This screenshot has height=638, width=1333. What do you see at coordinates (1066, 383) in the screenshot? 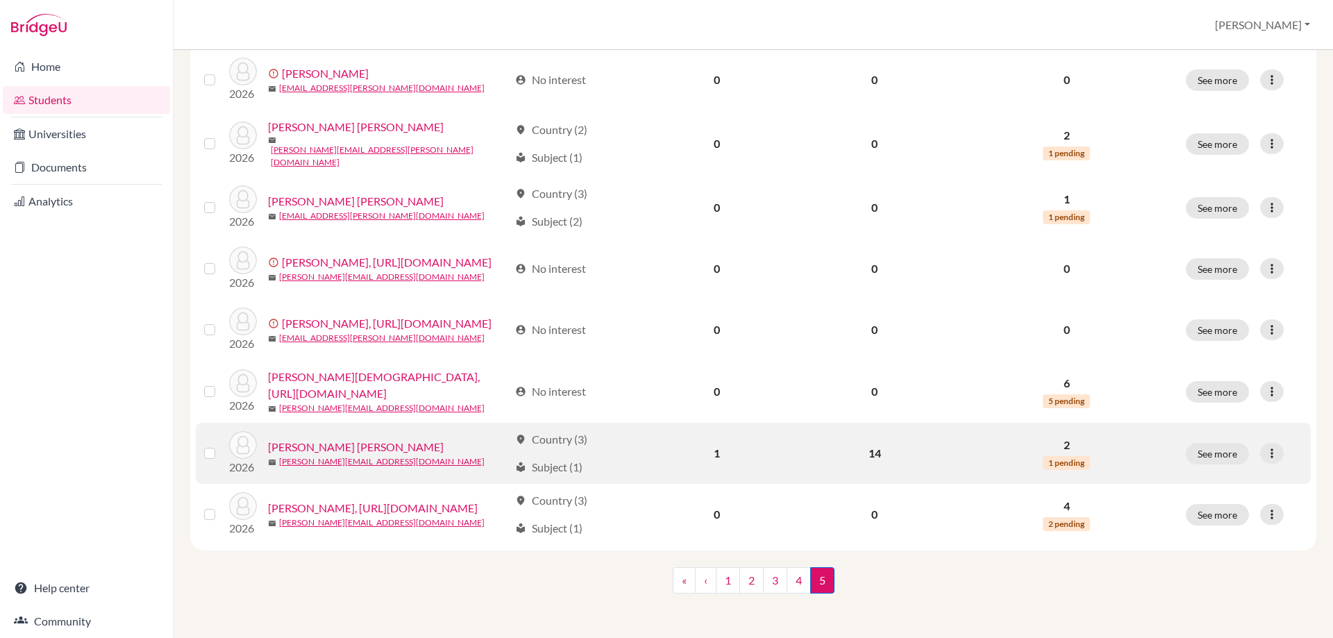
I see `p: 6` at bounding box center [1066, 383].